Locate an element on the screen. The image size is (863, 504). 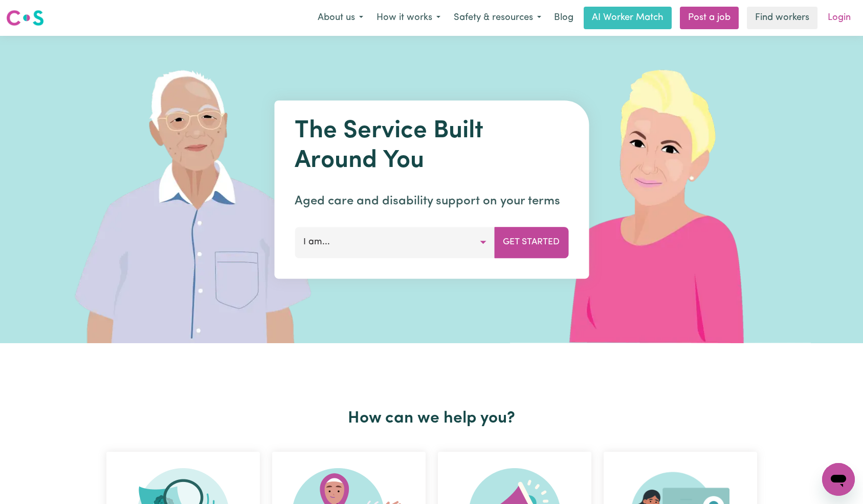
h1: The Service Built Around You is located at coordinates (431, 146).